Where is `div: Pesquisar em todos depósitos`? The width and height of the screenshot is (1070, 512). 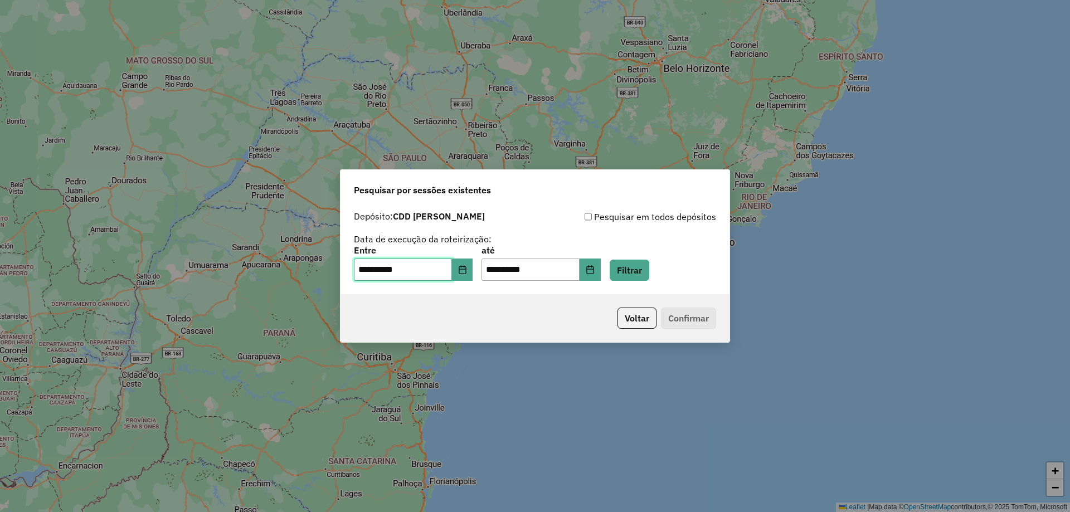
div: Pesquisar em todos depósitos is located at coordinates (626, 217).